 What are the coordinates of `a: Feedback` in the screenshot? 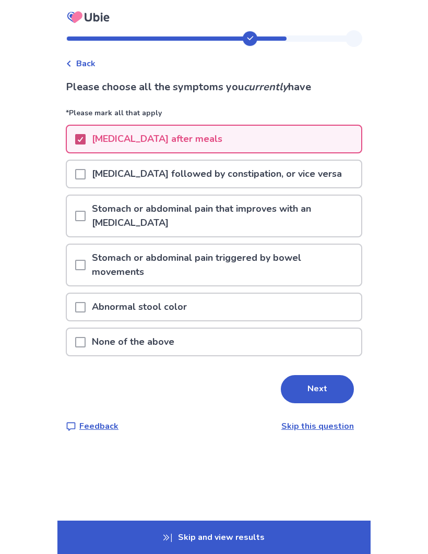 It's located at (92, 426).